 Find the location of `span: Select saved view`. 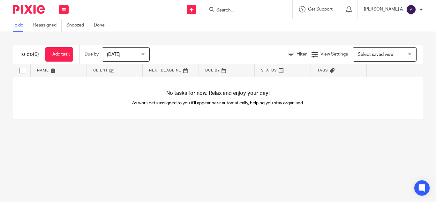

span: Select saved view is located at coordinates (375, 55).